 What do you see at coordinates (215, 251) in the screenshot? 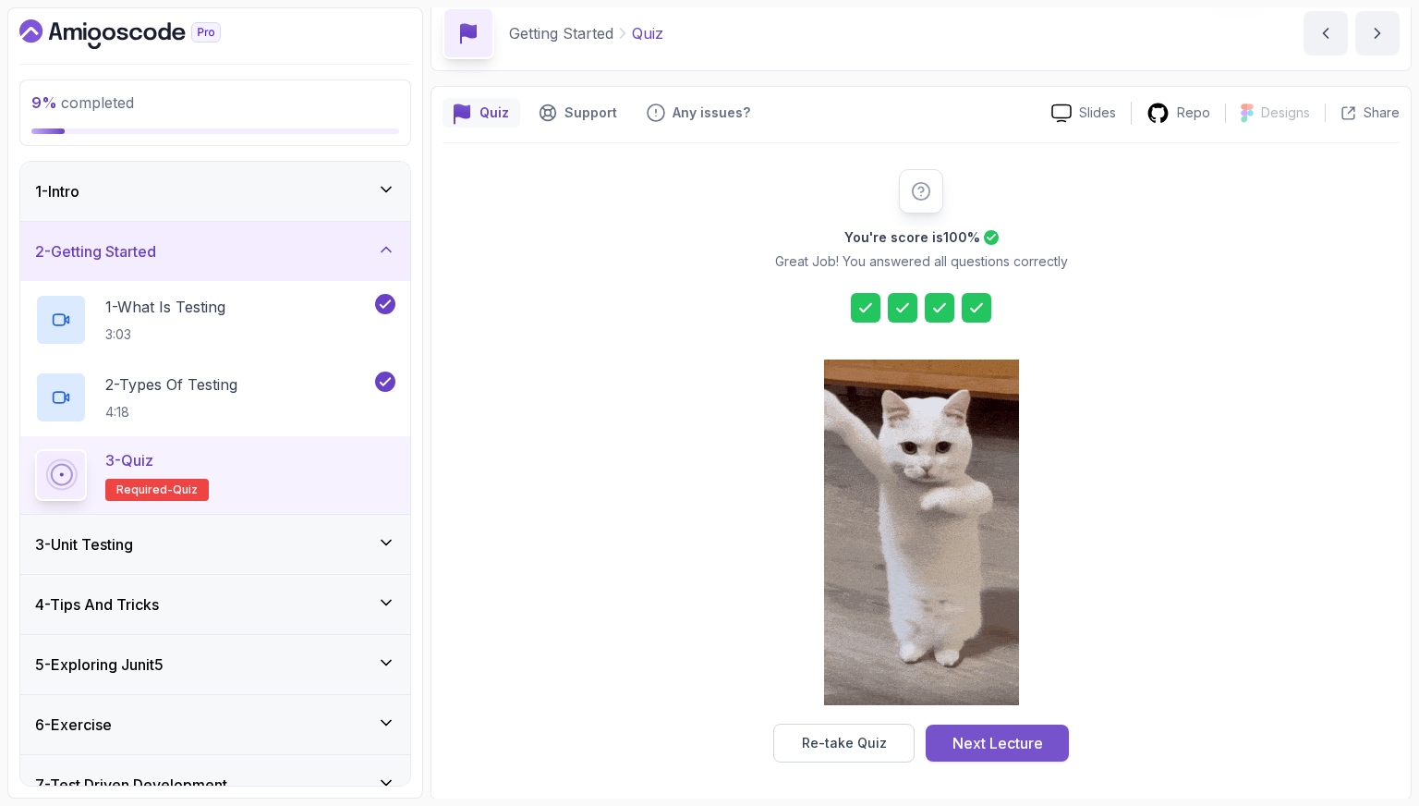
I see `button: 2-Getting Started` at bounding box center [215, 251].